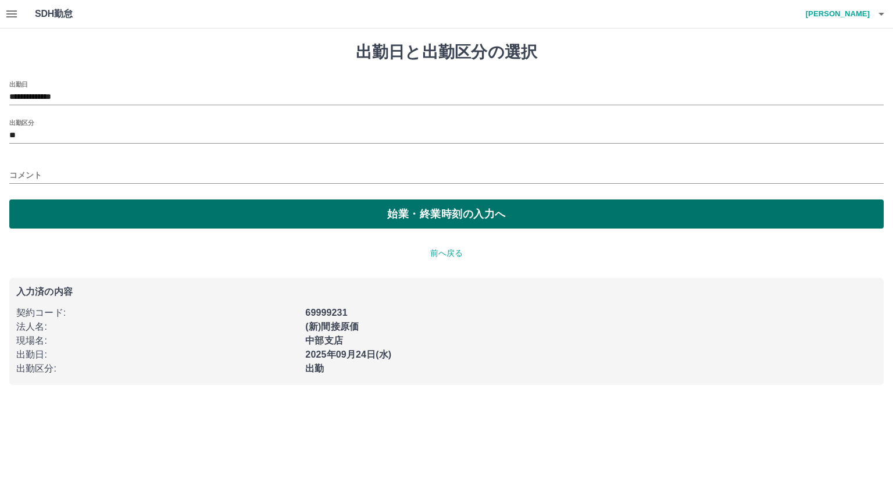 Image resolution: width=893 pixels, height=485 pixels. I want to click on b: (新)間接原価, so click(332, 326).